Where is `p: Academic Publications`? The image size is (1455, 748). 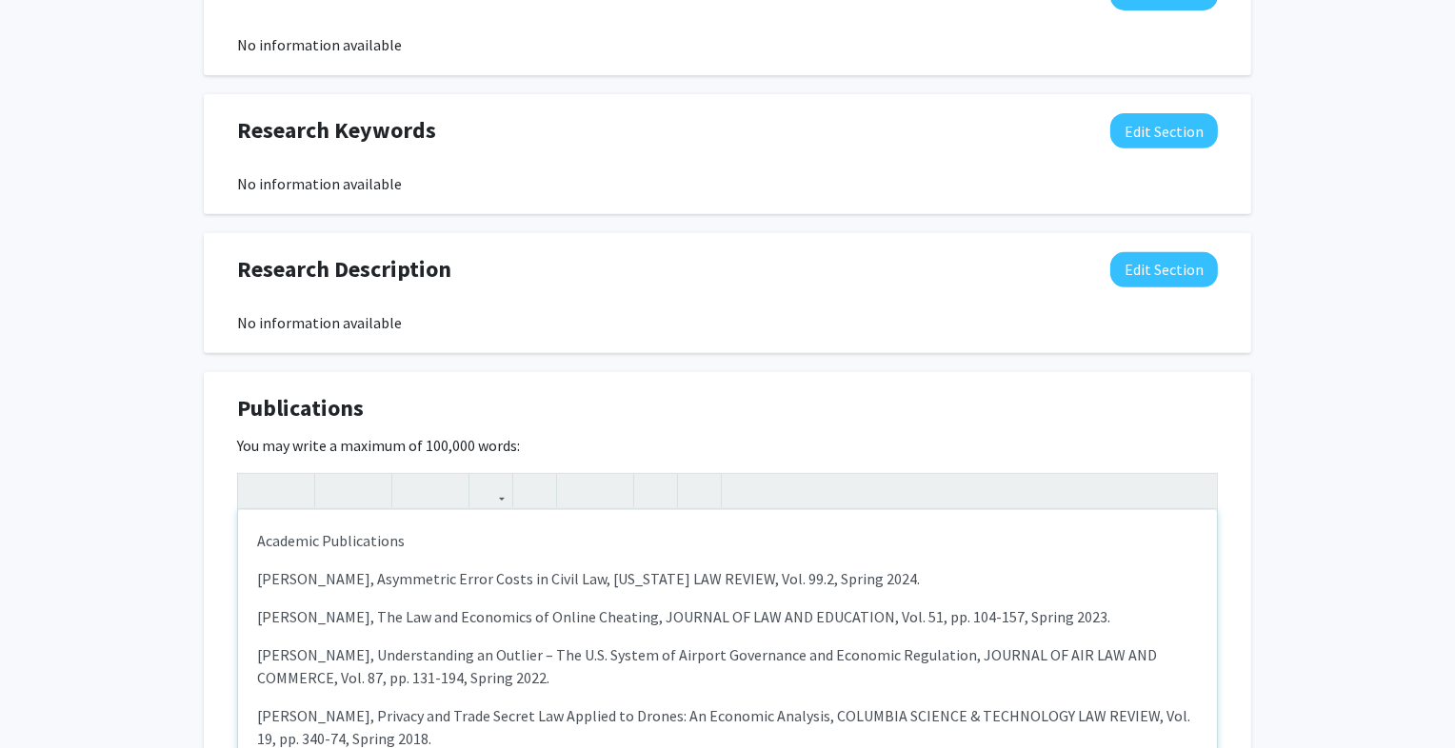 p: Academic Publications is located at coordinates (727, 541).